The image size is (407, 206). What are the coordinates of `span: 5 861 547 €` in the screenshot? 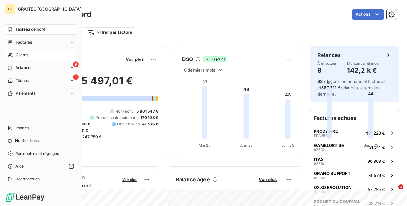 It's located at (147, 111).